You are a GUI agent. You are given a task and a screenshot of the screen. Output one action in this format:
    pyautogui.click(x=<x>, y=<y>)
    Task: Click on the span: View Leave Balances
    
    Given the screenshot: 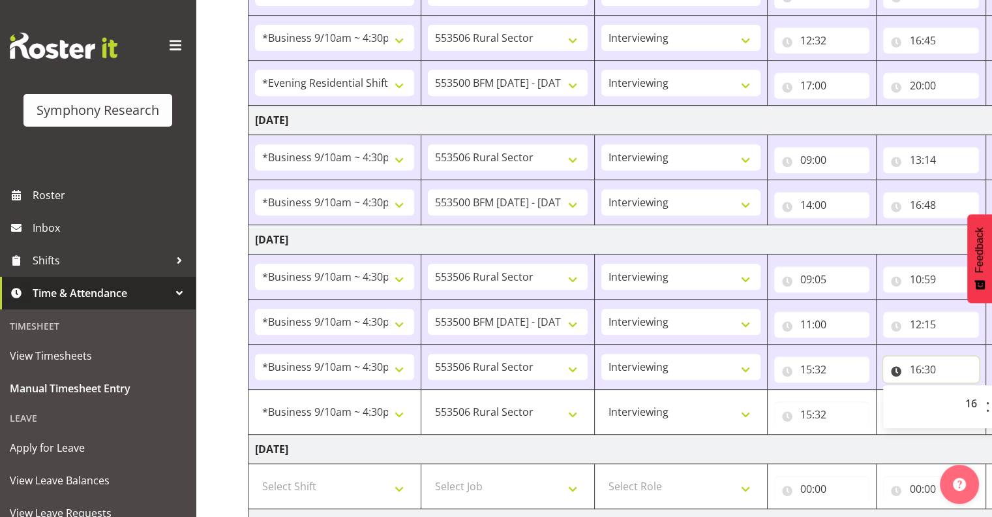 What is the action you would take?
    pyautogui.click(x=98, y=480)
    